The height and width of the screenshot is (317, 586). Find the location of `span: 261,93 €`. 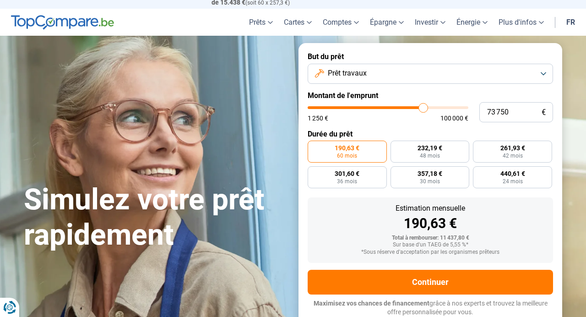

span: 261,93 € is located at coordinates (513, 148).